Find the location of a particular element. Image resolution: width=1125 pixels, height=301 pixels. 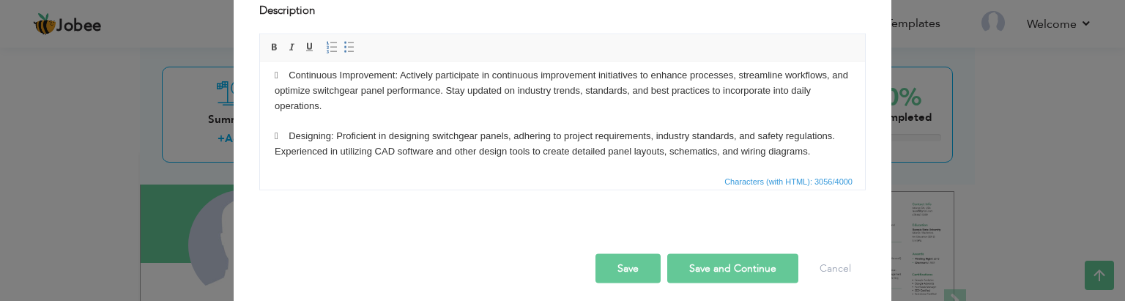

a: Insert/Remove Numbered List is located at coordinates (332, 47).